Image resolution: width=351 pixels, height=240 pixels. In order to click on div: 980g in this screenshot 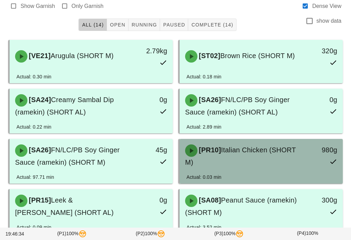, I will do `click(322, 150)`.